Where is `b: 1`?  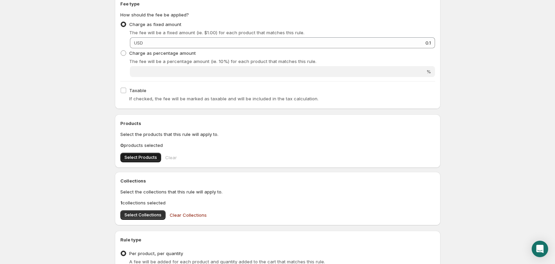
b: 1 is located at coordinates (121, 203).